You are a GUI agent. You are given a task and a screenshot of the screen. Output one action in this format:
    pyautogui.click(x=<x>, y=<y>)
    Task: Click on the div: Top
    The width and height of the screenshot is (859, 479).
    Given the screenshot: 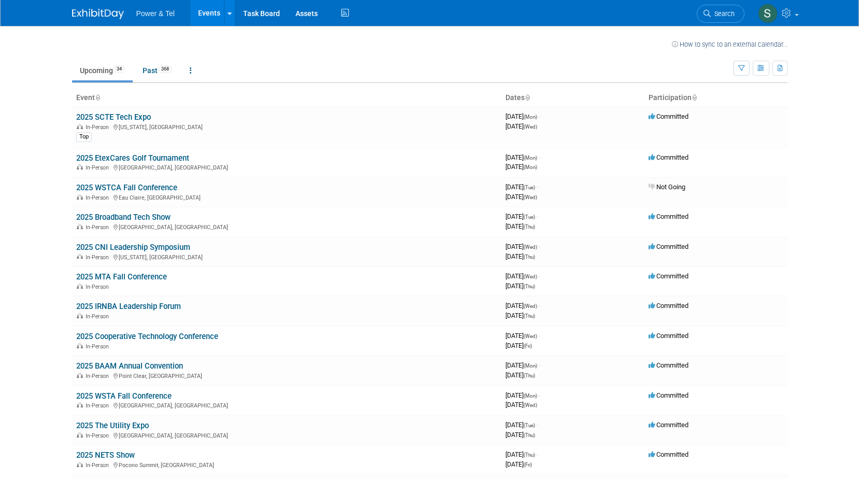 What is the action you would take?
    pyautogui.click(x=84, y=137)
    